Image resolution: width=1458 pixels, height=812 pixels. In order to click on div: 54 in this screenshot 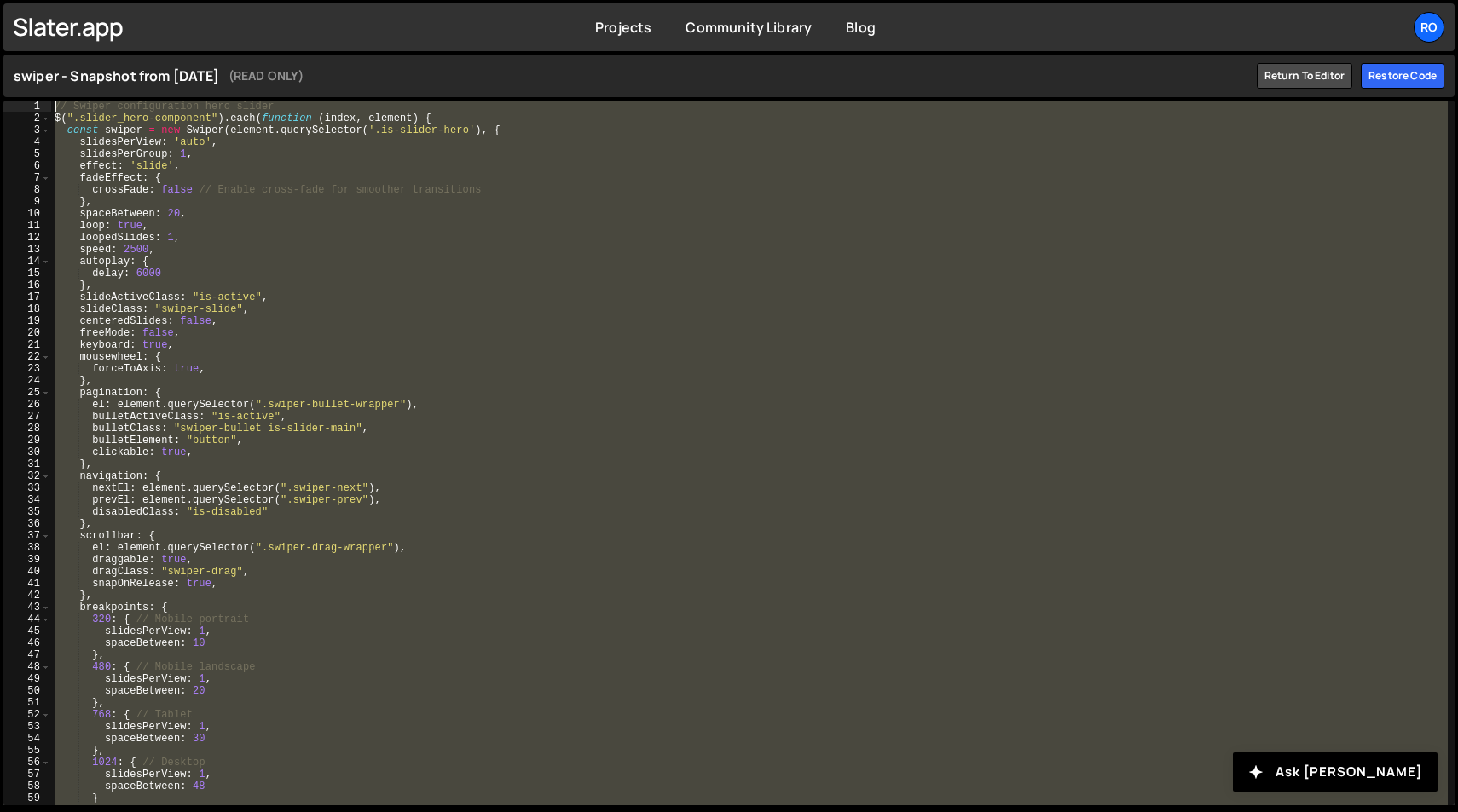, I will do `click(27, 739)`.